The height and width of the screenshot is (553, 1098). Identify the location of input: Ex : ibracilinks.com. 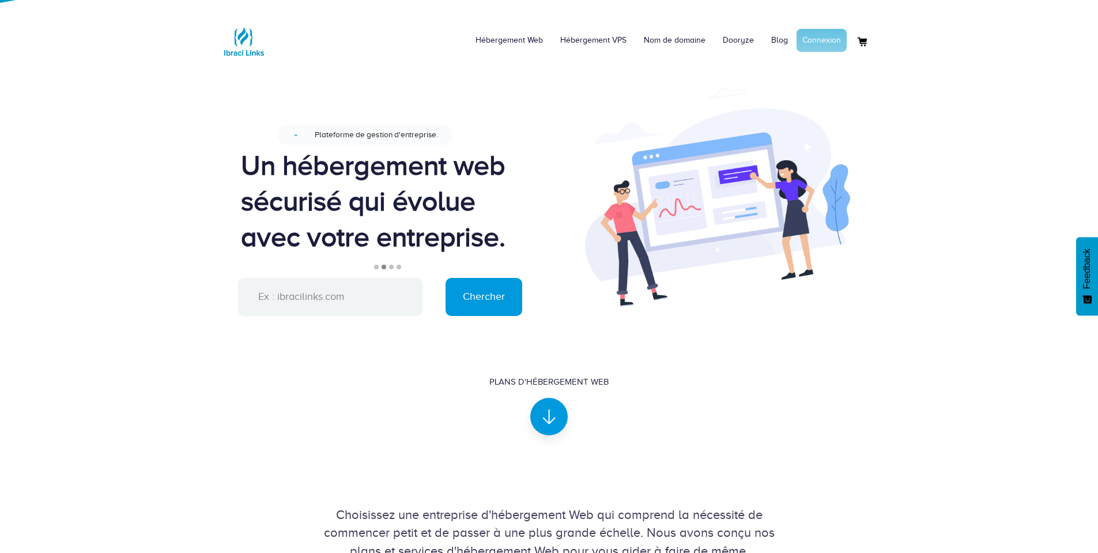
(330, 297).